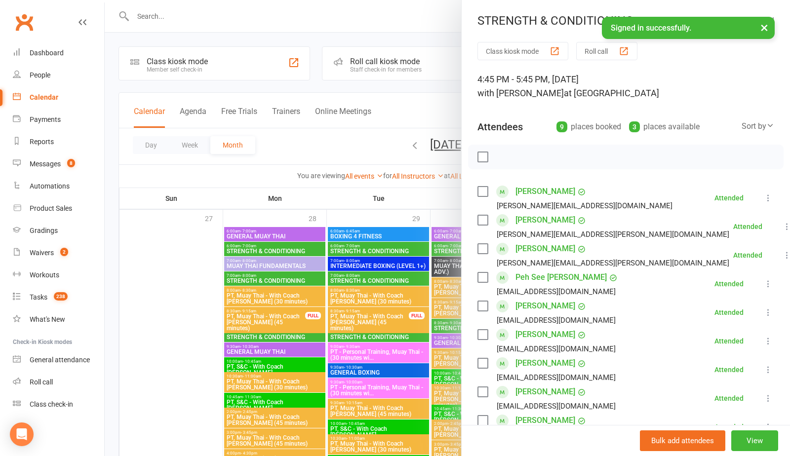 The height and width of the screenshot is (456, 790). I want to click on div: Open Intercom Messenger, so click(22, 434).